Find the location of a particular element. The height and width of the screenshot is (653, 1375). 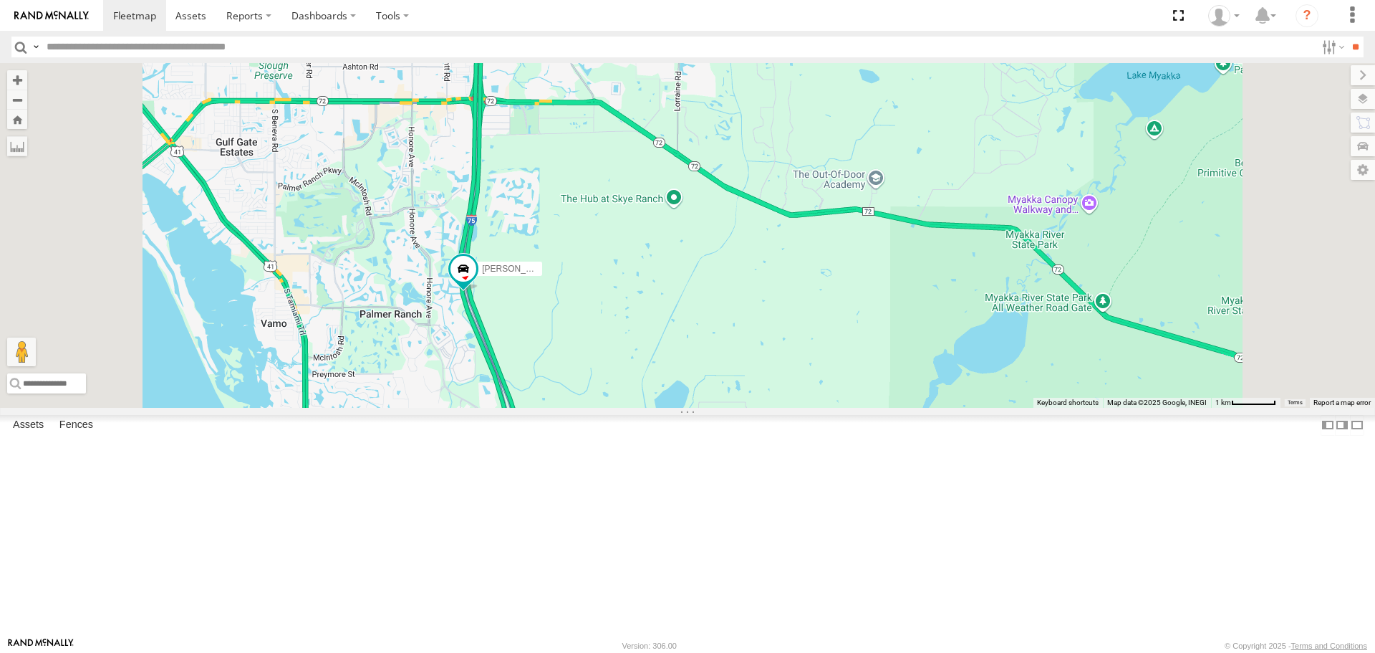

div: Version: 306.00 is located at coordinates (650, 645).